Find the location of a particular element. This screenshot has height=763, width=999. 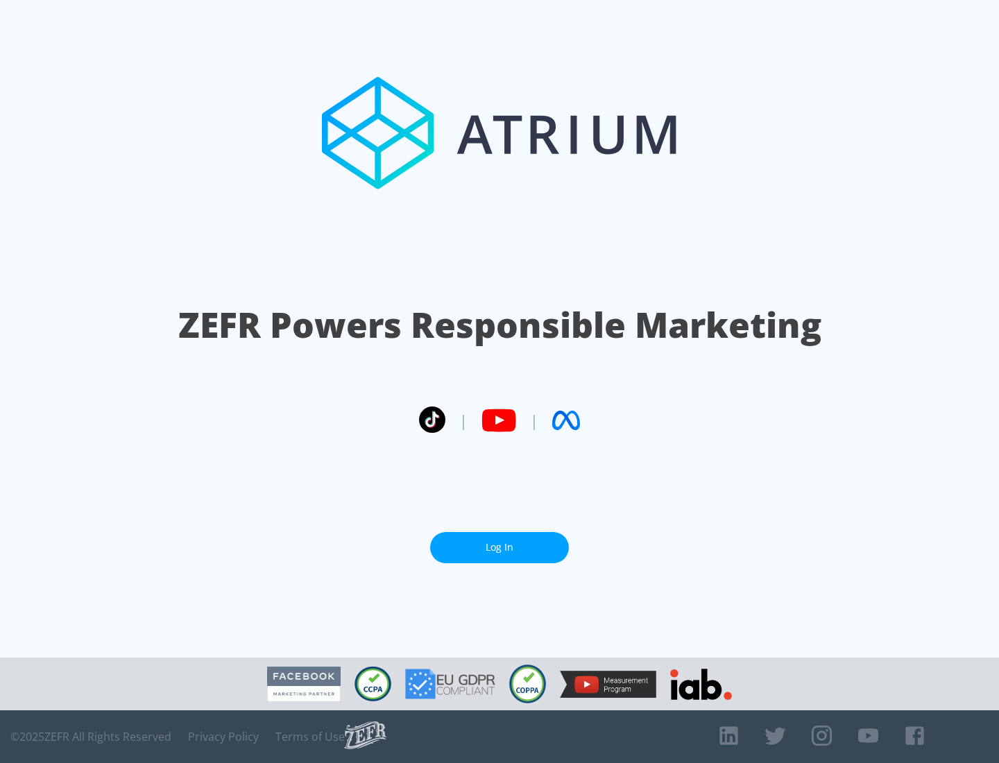

img: COPPA Compliant is located at coordinates (527, 684).